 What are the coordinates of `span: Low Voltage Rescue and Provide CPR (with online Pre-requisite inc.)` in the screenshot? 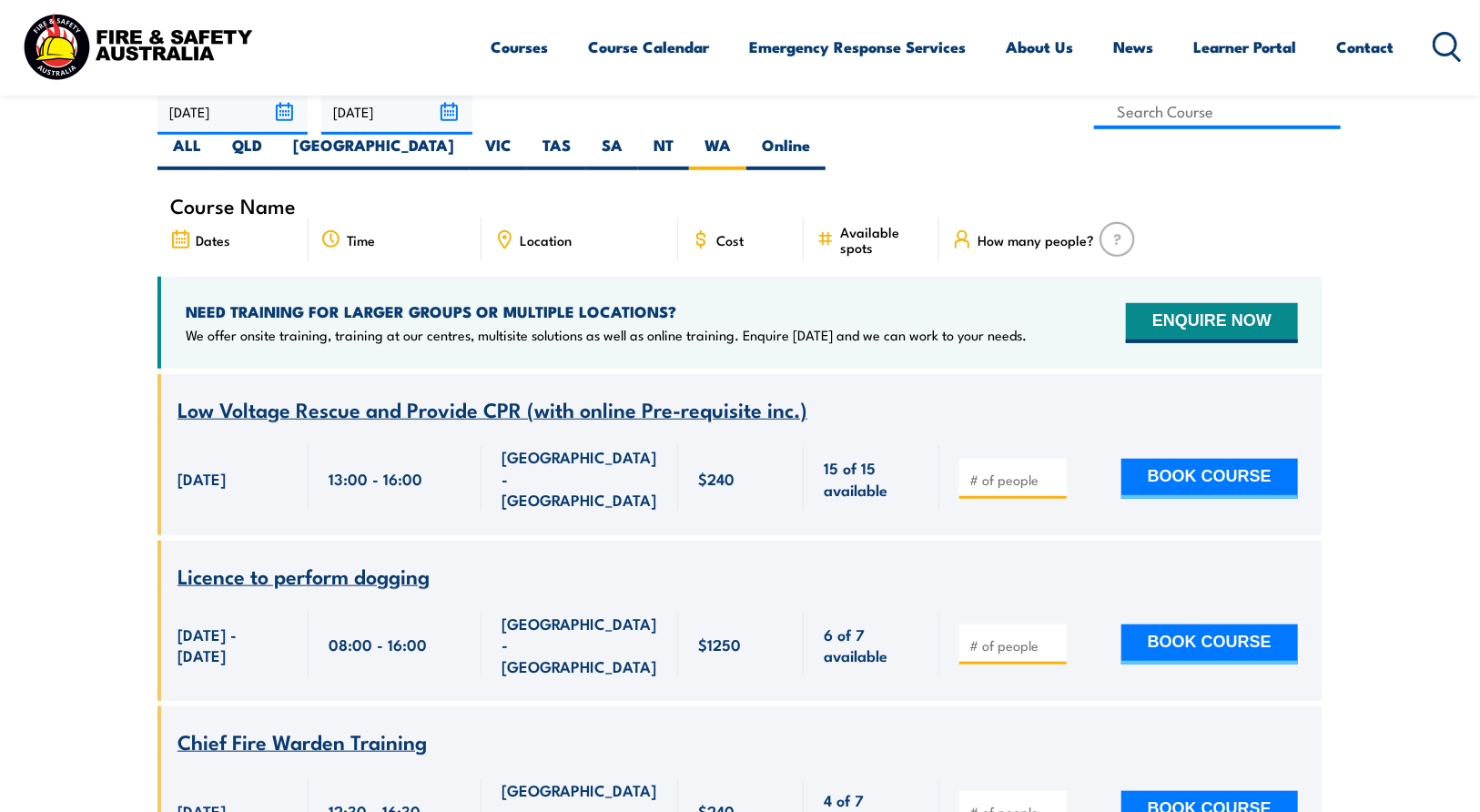 It's located at (493, 408).